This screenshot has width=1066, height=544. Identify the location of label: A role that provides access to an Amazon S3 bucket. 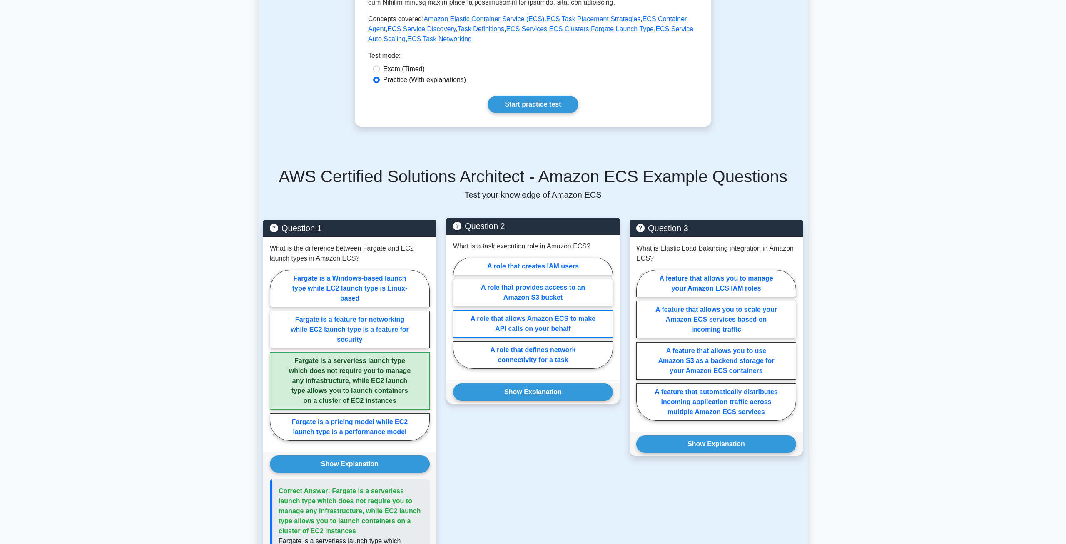
(533, 293).